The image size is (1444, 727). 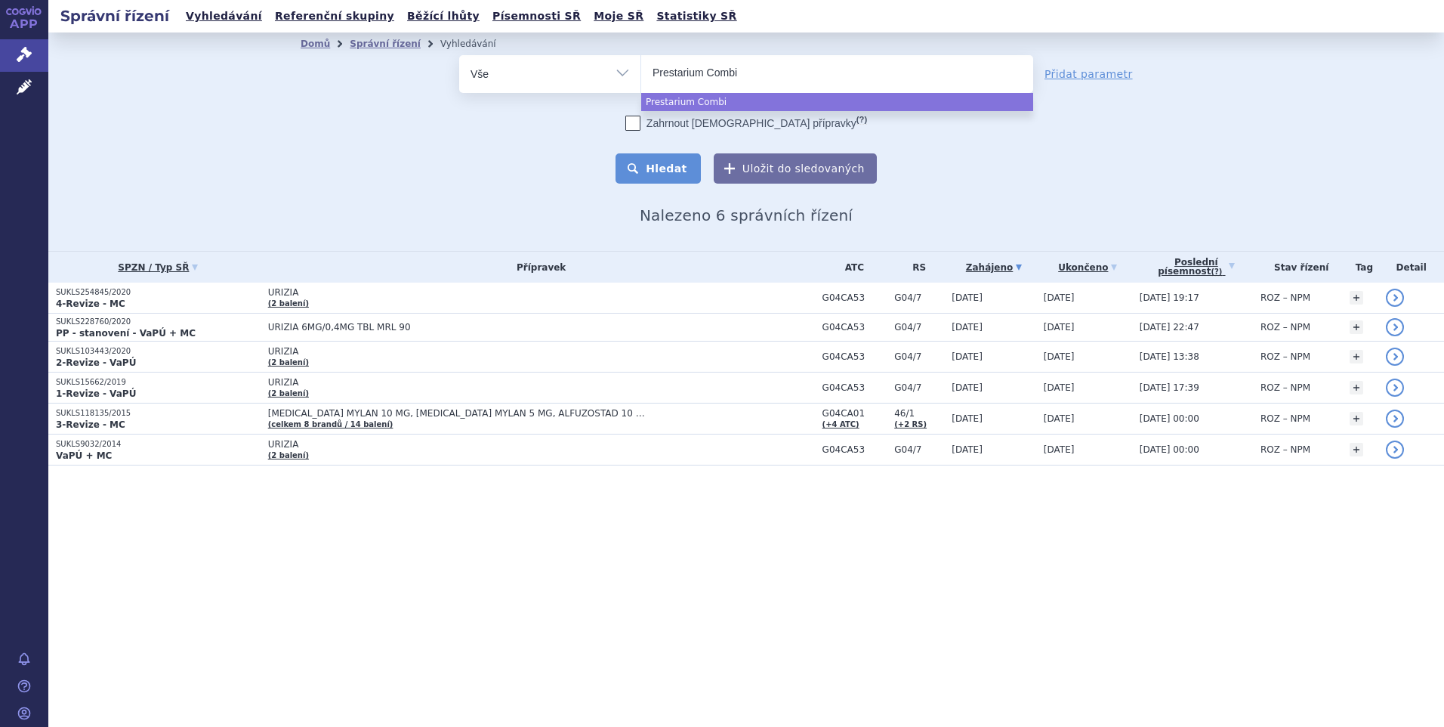 I want to click on strong: VaPÚ + MC, so click(x=84, y=455).